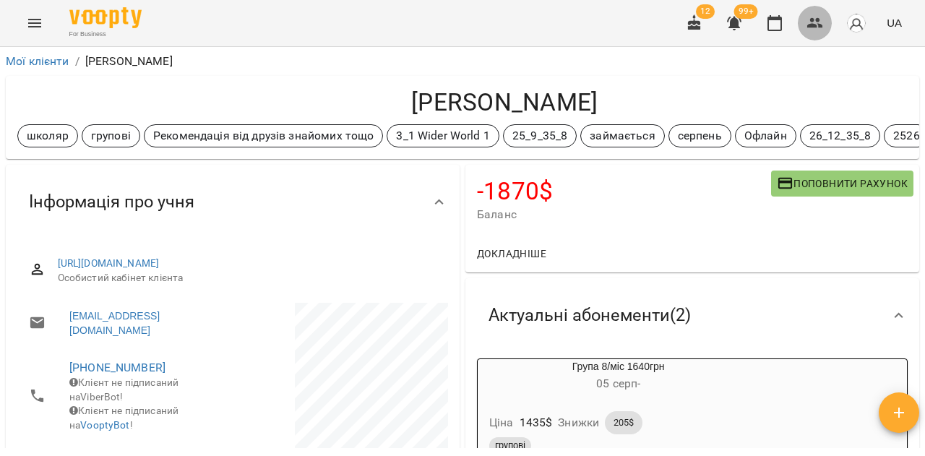 This screenshot has width=925, height=456. What do you see at coordinates (692, 315) in the screenshot?
I see `div: Актуальні абонементи(2)` at bounding box center [692, 315].